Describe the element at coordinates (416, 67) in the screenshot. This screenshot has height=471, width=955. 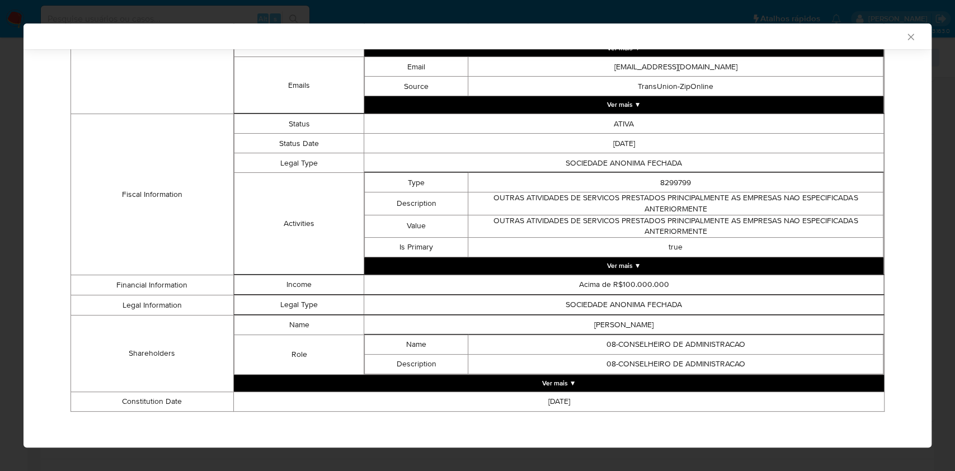
I see `td: Email` at that location.